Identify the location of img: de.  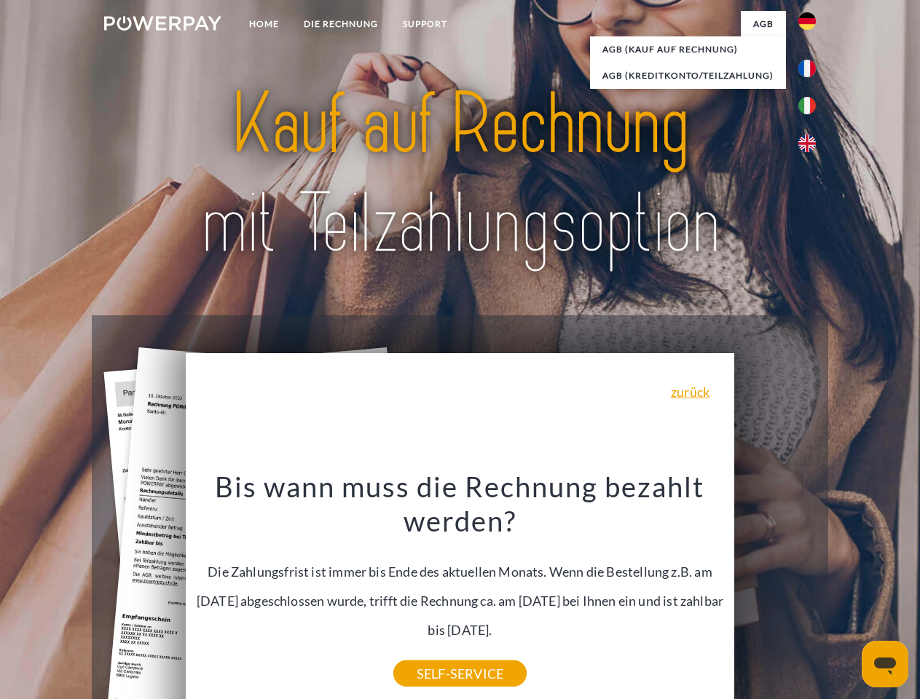
(807, 21).